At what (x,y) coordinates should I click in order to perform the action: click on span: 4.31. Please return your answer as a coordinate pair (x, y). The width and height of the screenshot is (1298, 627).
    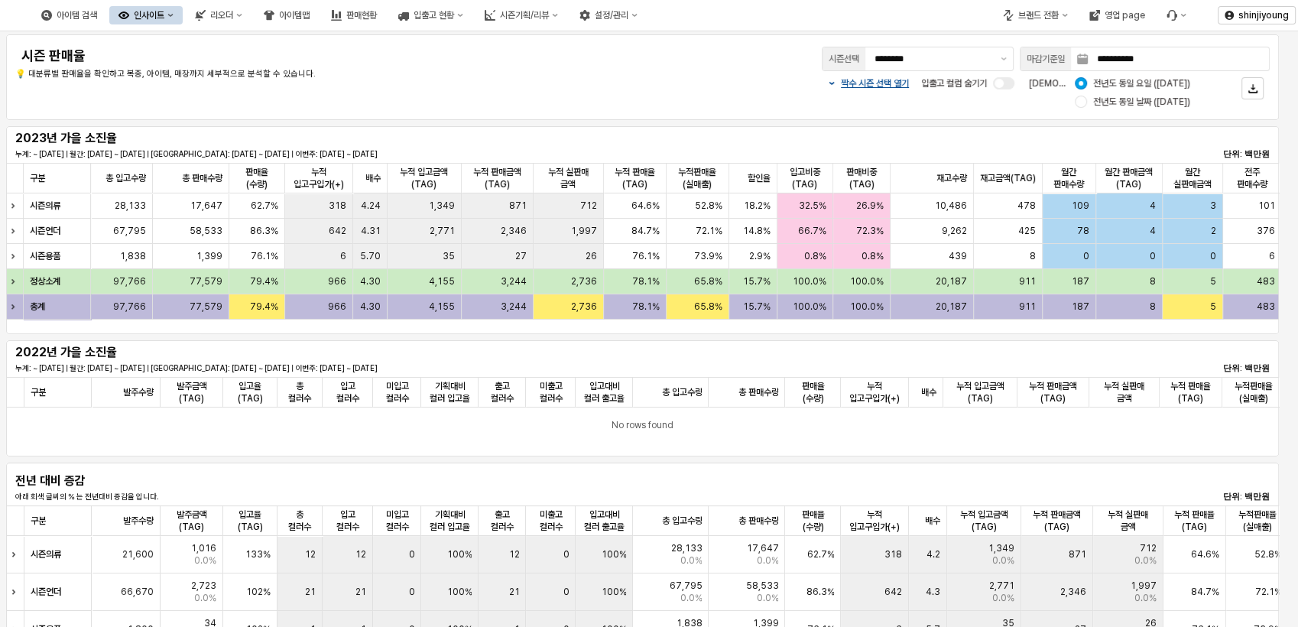
    Looking at the image, I should click on (371, 231).